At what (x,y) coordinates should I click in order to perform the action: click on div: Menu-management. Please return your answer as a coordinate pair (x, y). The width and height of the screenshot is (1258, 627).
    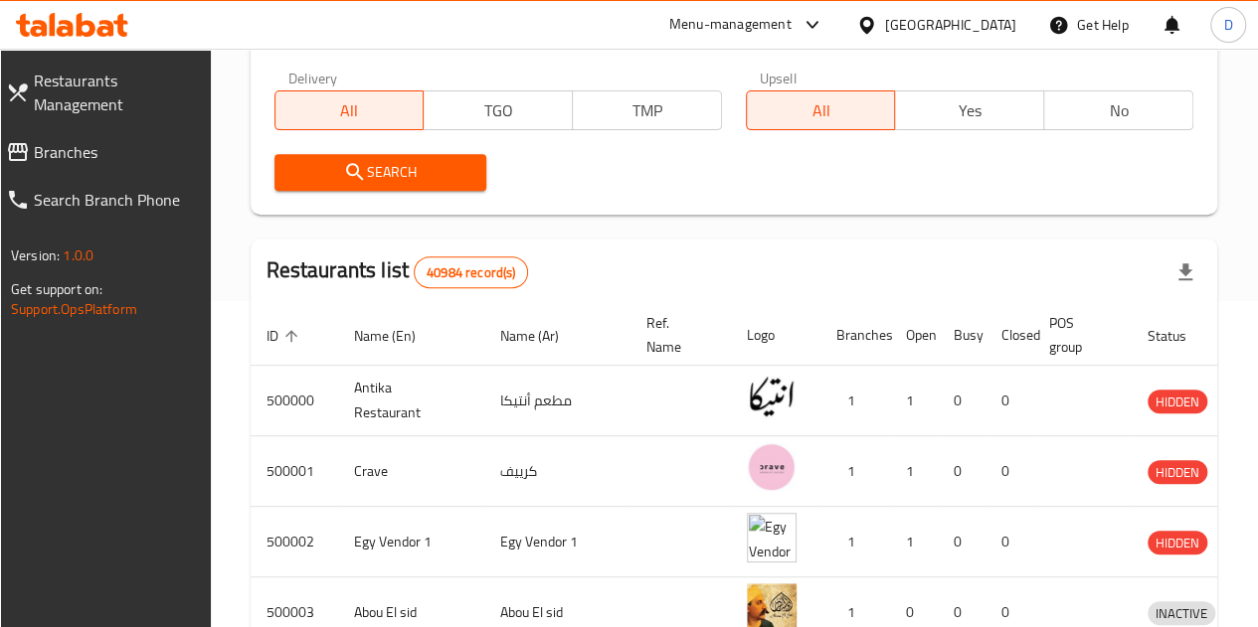
    Looking at the image, I should click on (730, 25).